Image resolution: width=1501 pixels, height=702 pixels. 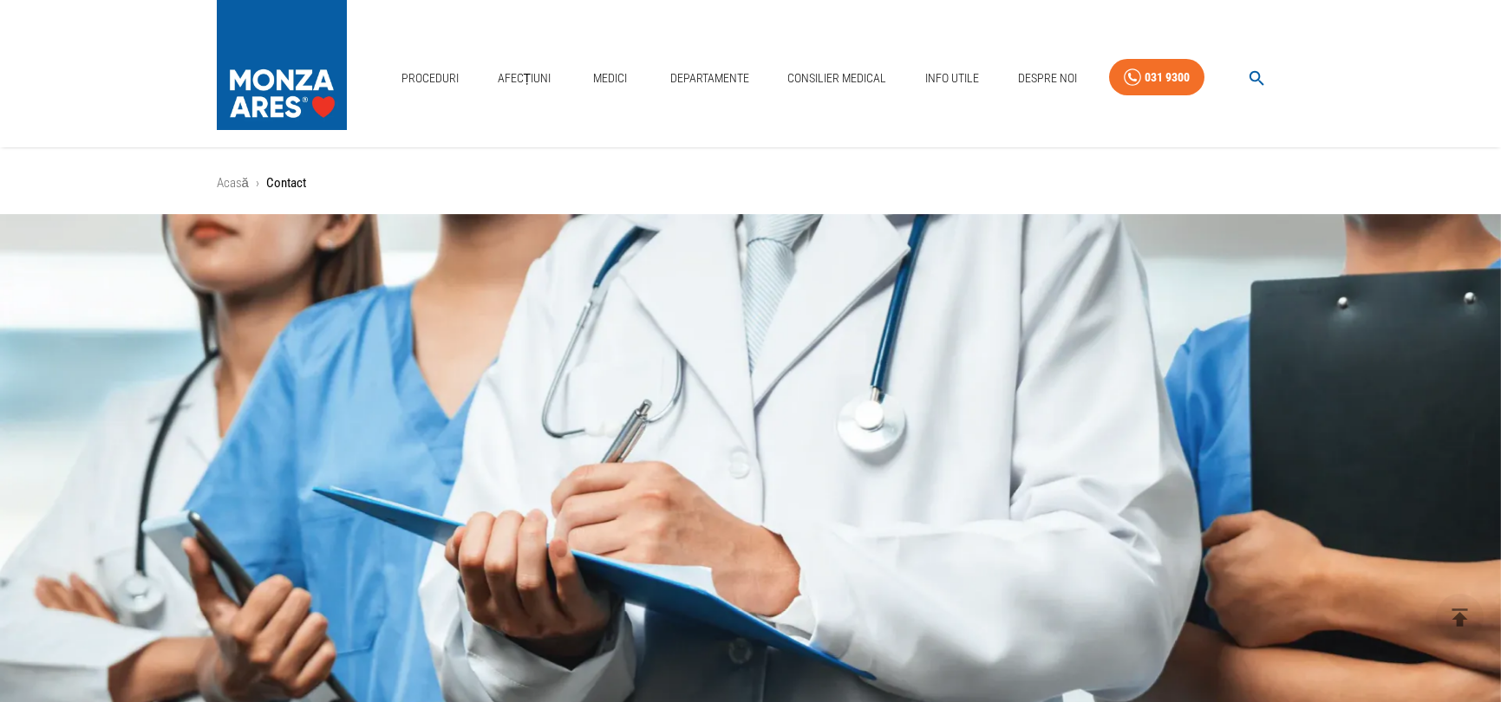 What do you see at coordinates (286, 183) in the screenshot?
I see `p: Contact` at bounding box center [286, 183].